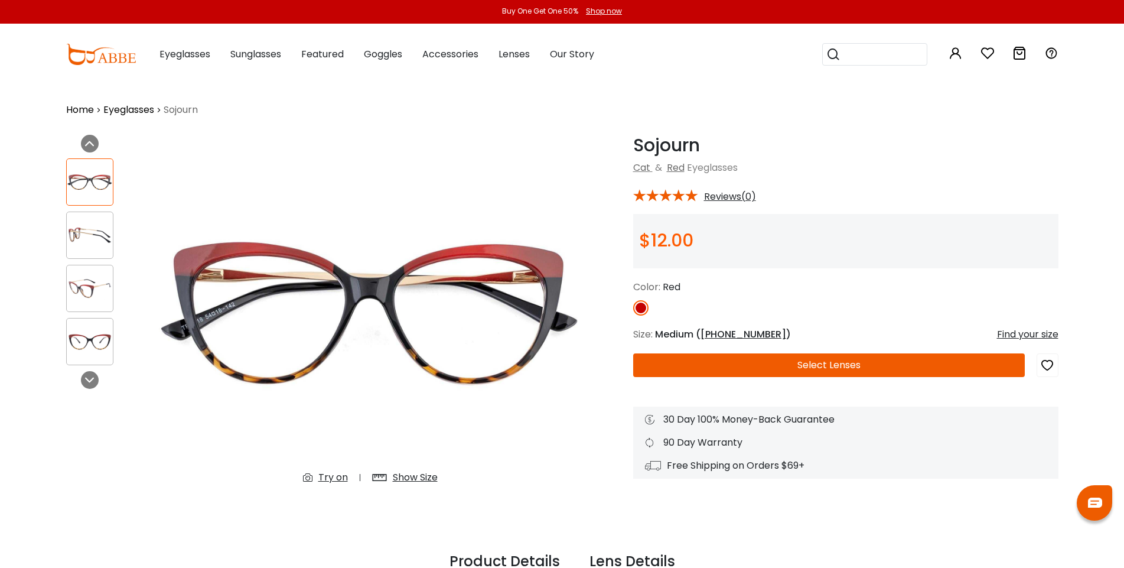  I want to click on span: Red, so click(671, 286).